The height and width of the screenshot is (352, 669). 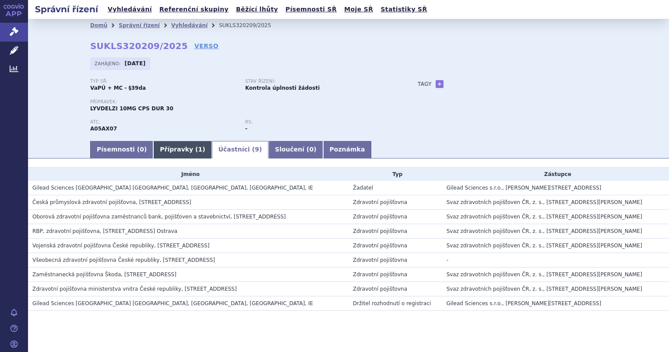 What do you see at coordinates (134, 289) in the screenshot?
I see `span: Zdravotní pojišťovna ministerstva vnitra České republiky, Vinohradská 2577/178, Praha 3 - Vinohra...` at bounding box center [134, 289].